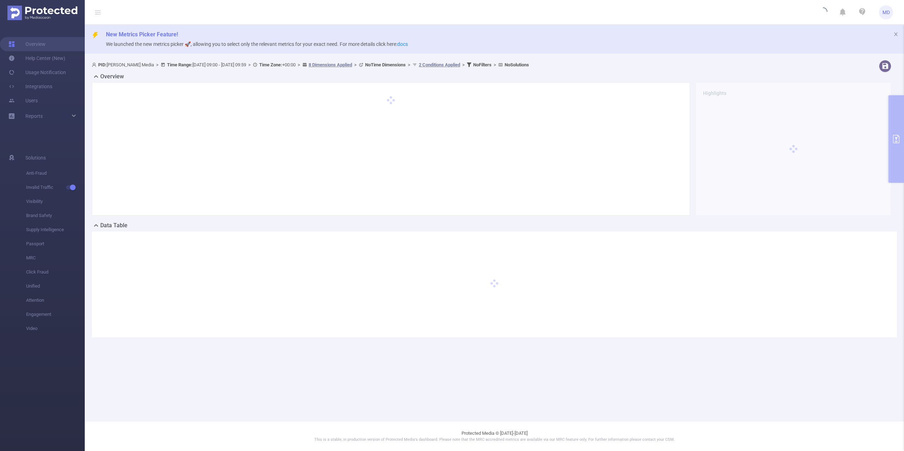 The height and width of the screenshot is (451, 904). I want to click on span: Video, so click(55, 329).